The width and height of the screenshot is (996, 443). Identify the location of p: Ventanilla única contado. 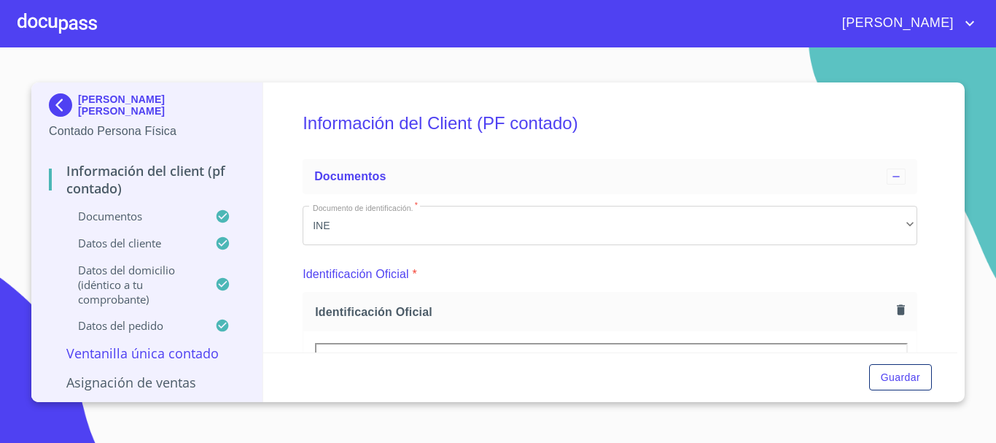
(147, 353).